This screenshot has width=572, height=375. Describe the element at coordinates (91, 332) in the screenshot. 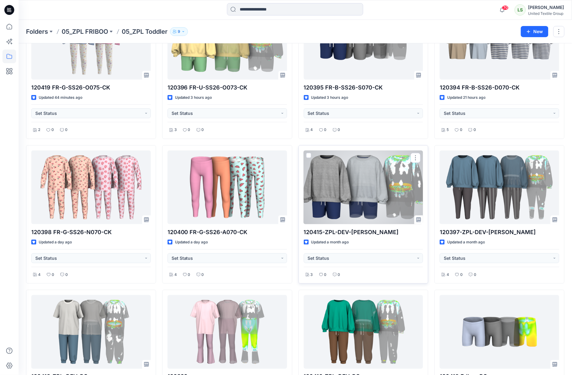

I see `a: 120413_ZPL_DEV_RG` at that location.